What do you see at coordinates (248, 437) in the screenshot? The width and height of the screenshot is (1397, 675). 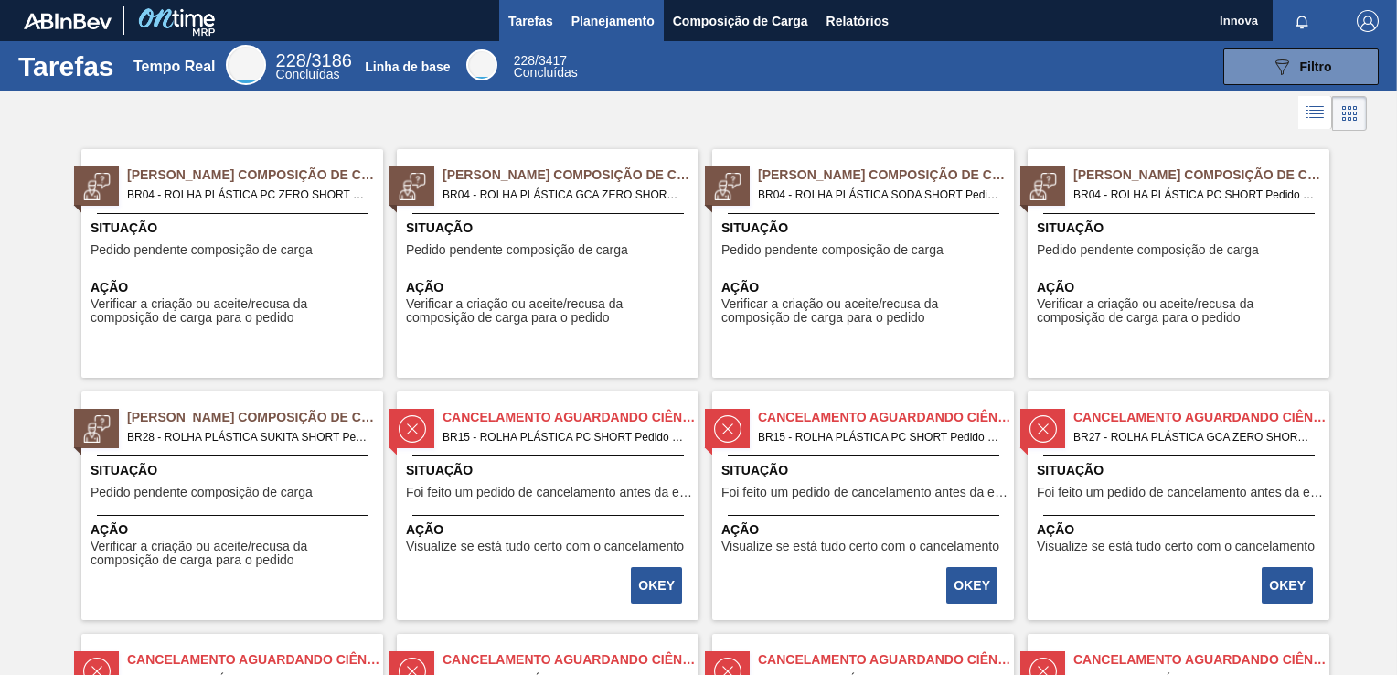 I see `span: BR28 - ROLHA PLÁSTICA SUKITA SHORT Pedido - 2027095` at bounding box center [248, 437].